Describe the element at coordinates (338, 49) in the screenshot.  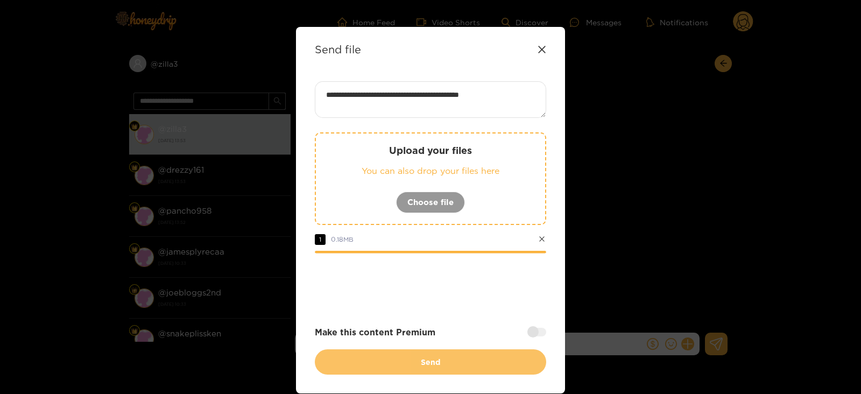
I see `strong: Send file` at that location.